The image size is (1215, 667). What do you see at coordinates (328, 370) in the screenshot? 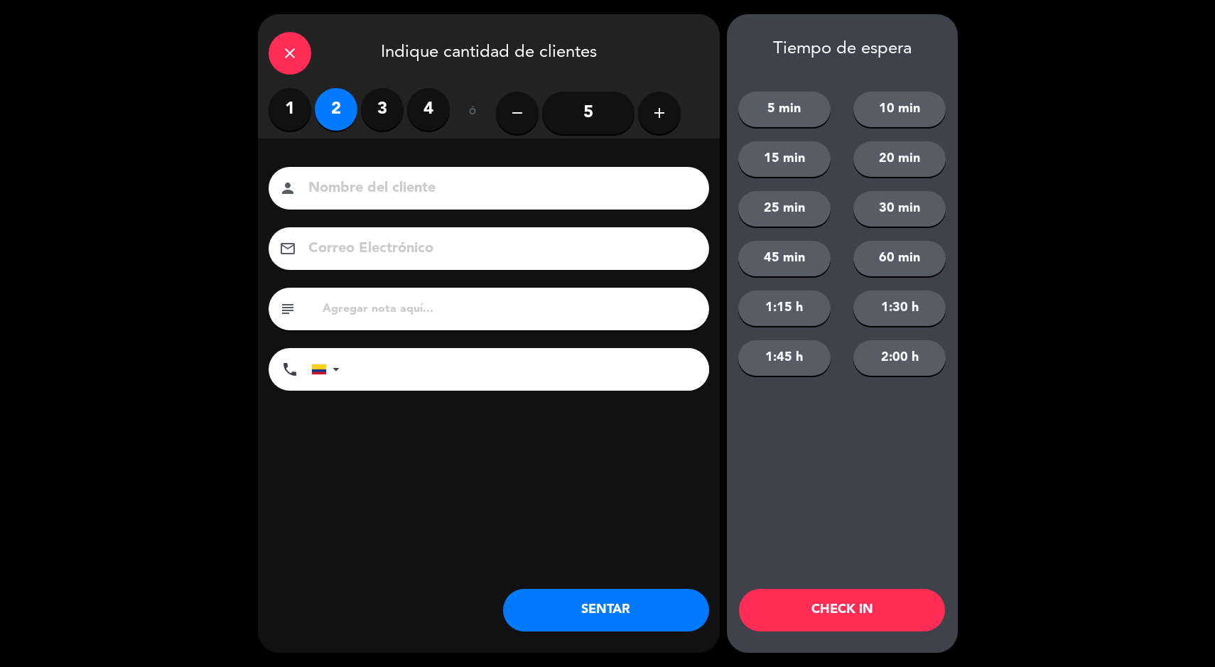
I see `div: Colombia: +57` at bounding box center [328, 370].